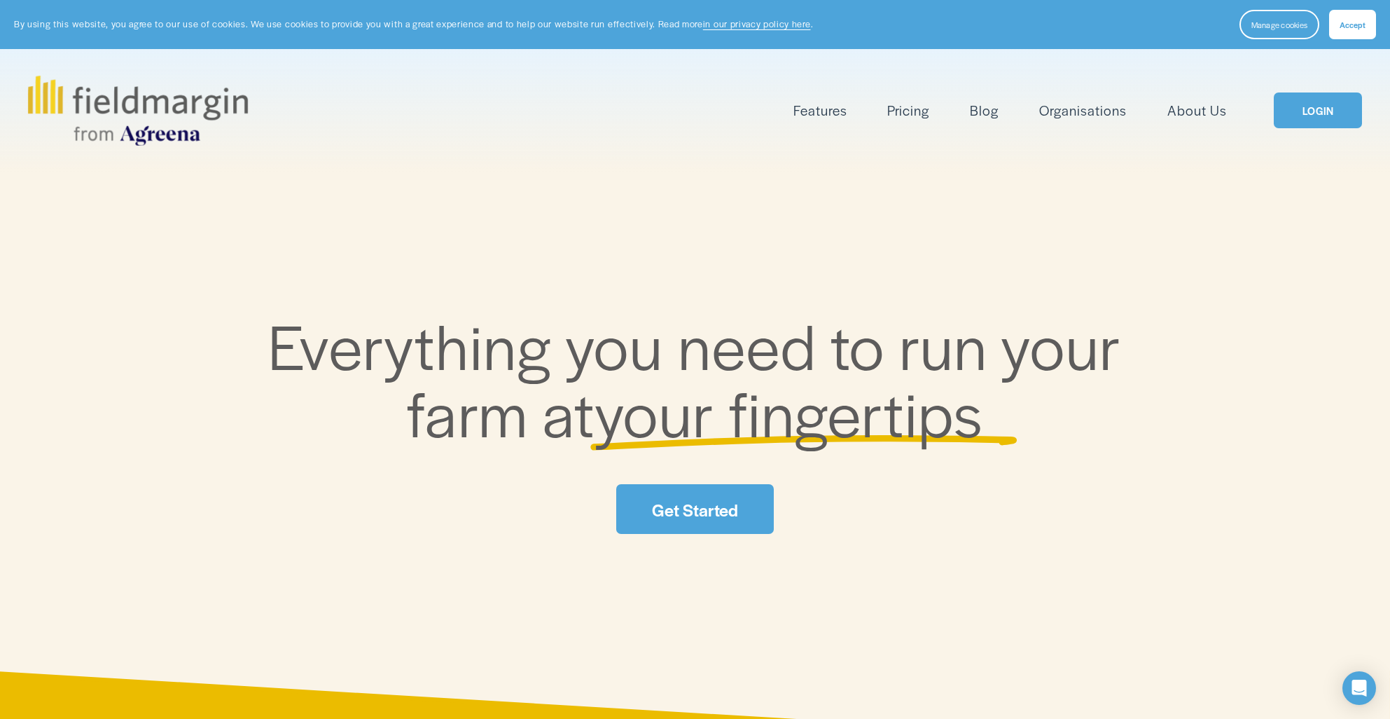 Image resolution: width=1390 pixels, height=719 pixels. Describe the element at coordinates (789, 411) in the screenshot. I see `span: your fingertips` at that location.